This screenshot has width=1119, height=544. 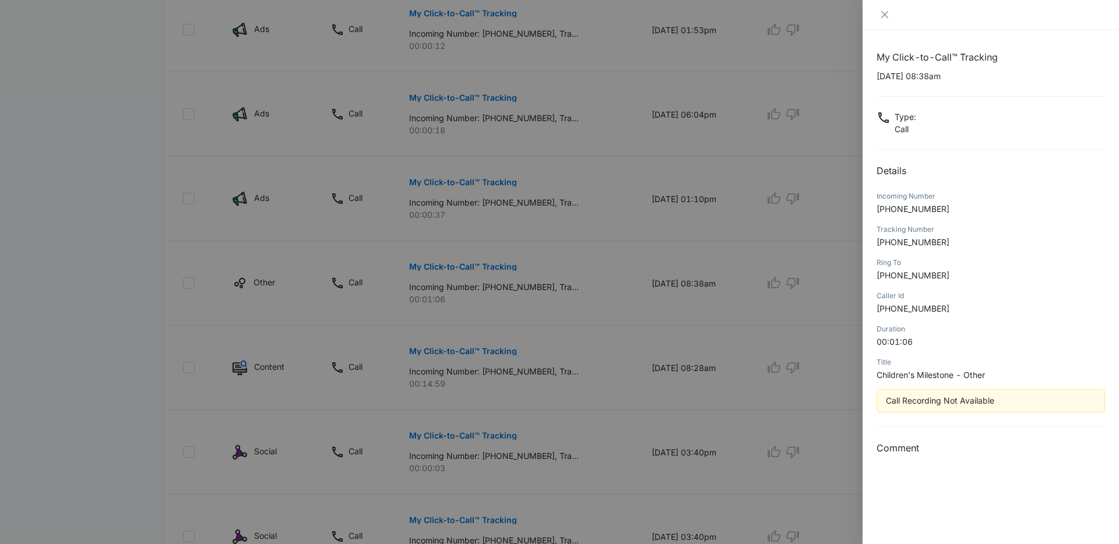 What do you see at coordinates (895, 342) in the screenshot?
I see `span: 00:01:06` at bounding box center [895, 342].